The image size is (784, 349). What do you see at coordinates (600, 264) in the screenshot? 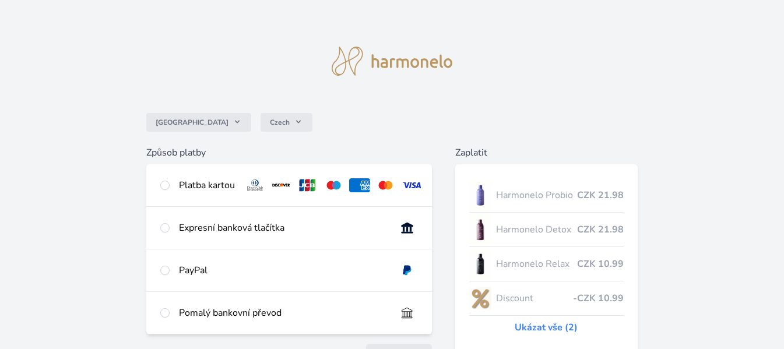
I see `span: CZK 10.99` at bounding box center [600, 264].